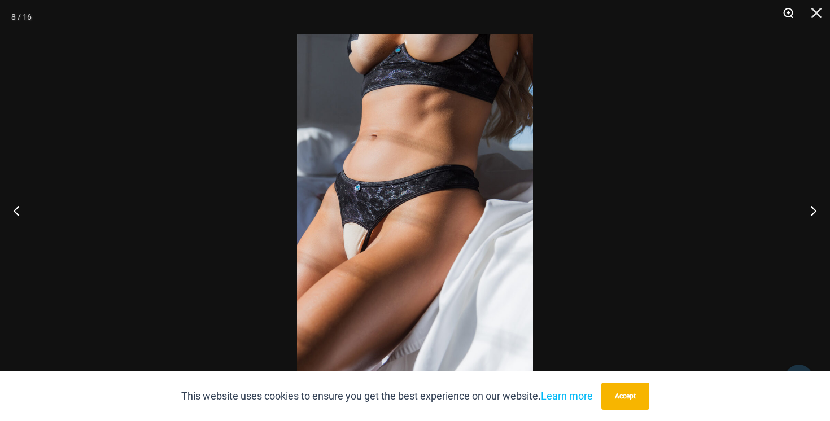 This screenshot has width=830, height=421. What do you see at coordinates (808, 211) in the screenshot?
I see `button: Next` at bounding box center [808, 211].